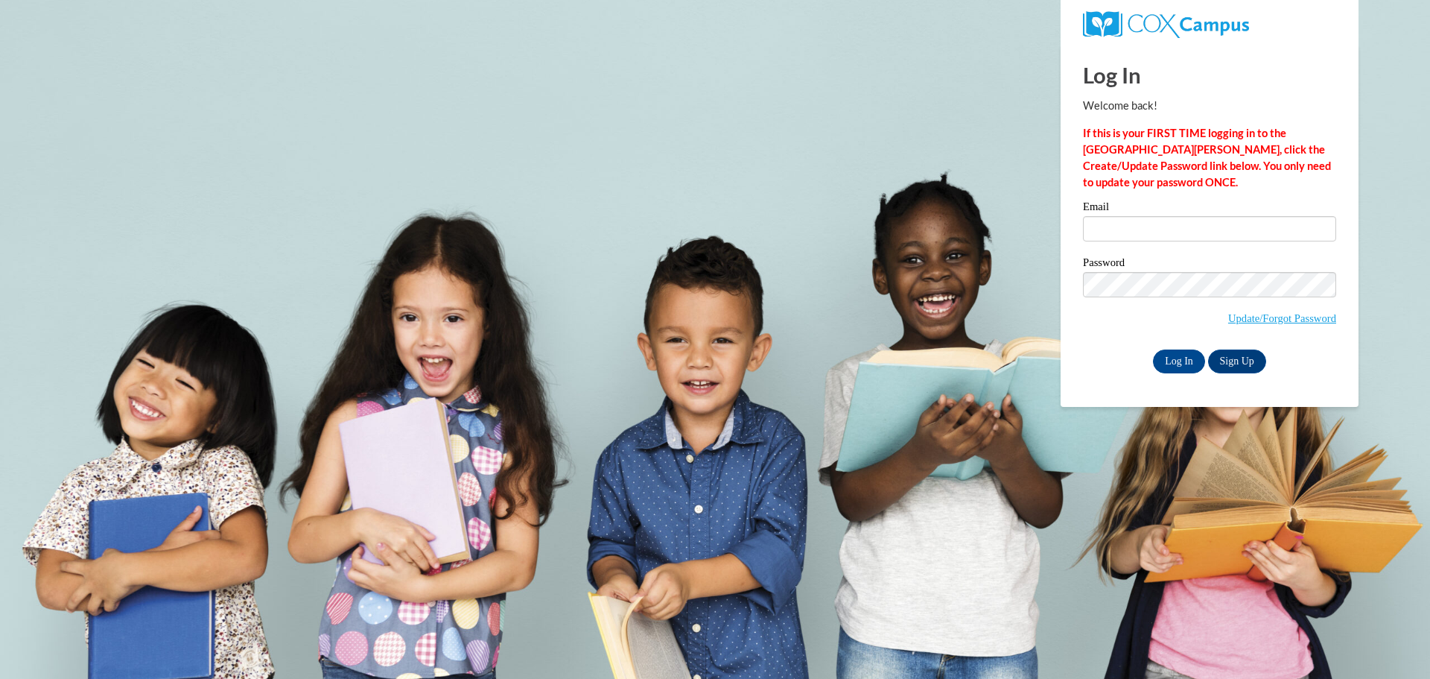  Describe the element at coordinates (1210, 74) in the screenshot. I see `h1: Log In` at that location.